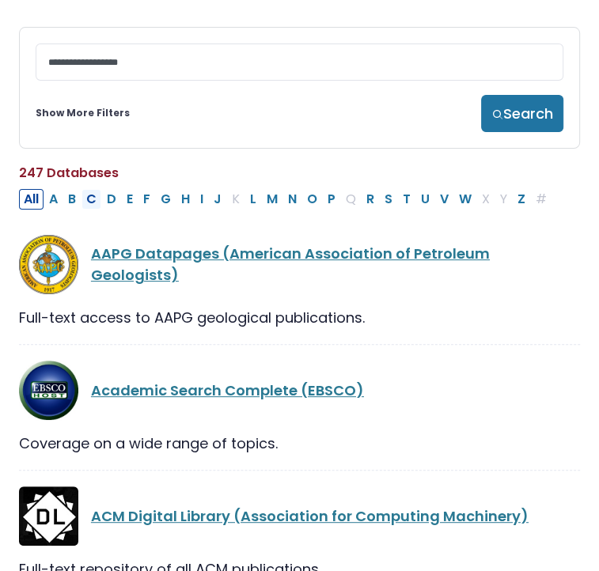 This screenshot has height=571, width=599. What do you see at coordinates (165, 199) in the screenshot?
I see `button: Filter Results G` at bounding box center [165, 199].